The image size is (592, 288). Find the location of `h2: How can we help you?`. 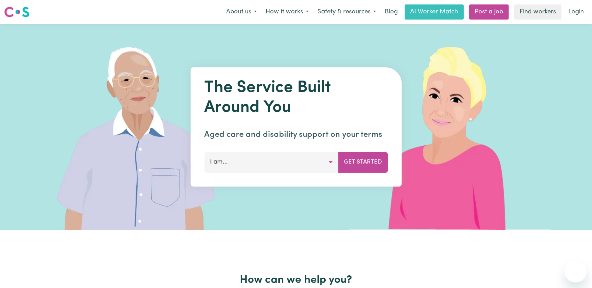

h2: How can we help you? is located at coordinates (296, 280).